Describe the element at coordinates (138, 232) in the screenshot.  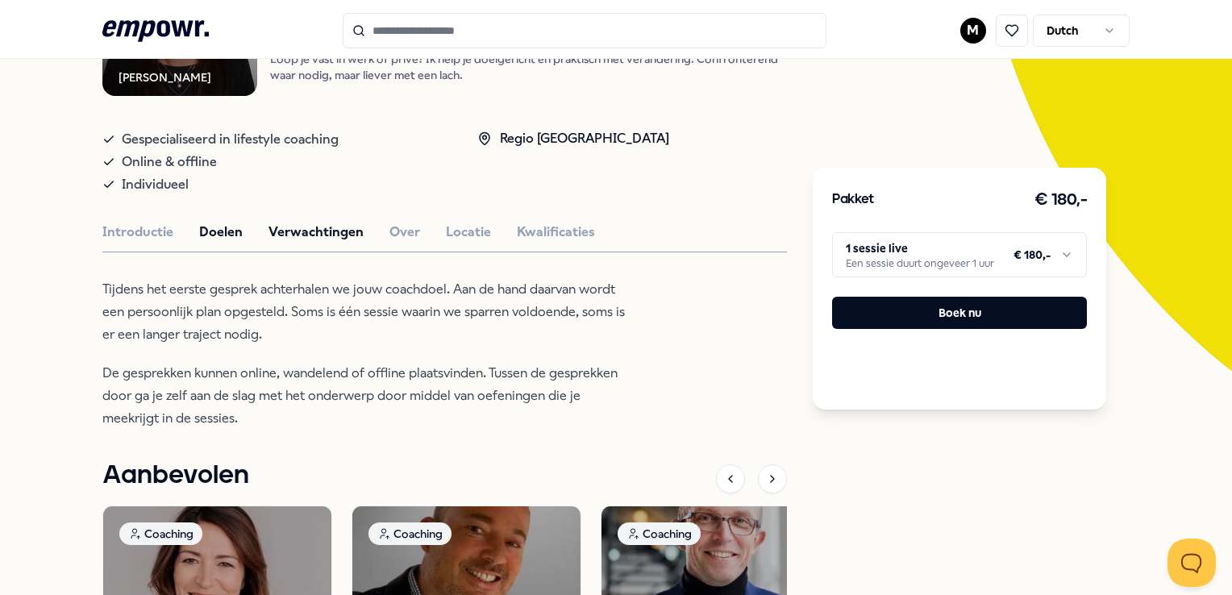
I see `button: Introductie` at that location.